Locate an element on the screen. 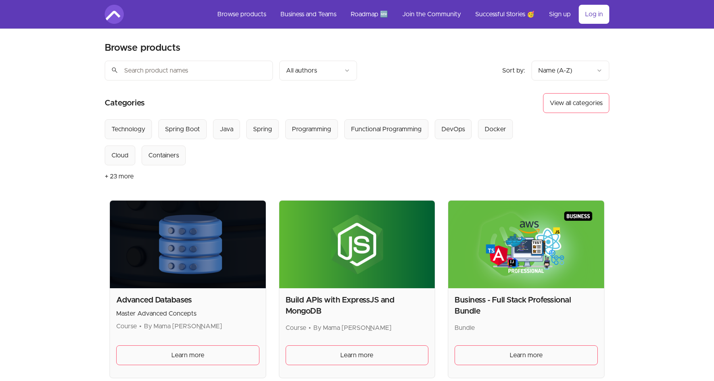  a: Join the Community is located at coordinates (432, 14).